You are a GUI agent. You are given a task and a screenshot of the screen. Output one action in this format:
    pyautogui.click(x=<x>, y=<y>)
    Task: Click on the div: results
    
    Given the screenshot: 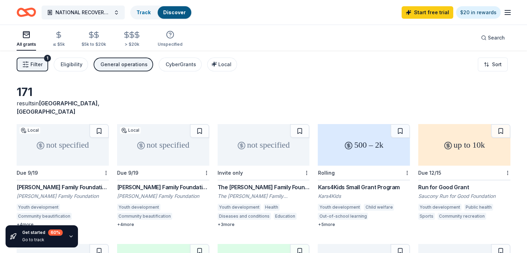 What is the action you would take?
    pyautogui.click(x=63, y=107)
    